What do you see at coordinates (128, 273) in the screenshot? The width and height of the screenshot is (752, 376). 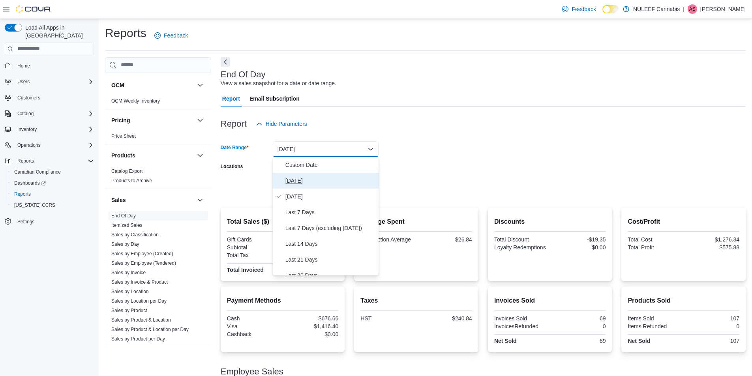 I see `a: Sales by Invoice` at bounding box center [128, 273].